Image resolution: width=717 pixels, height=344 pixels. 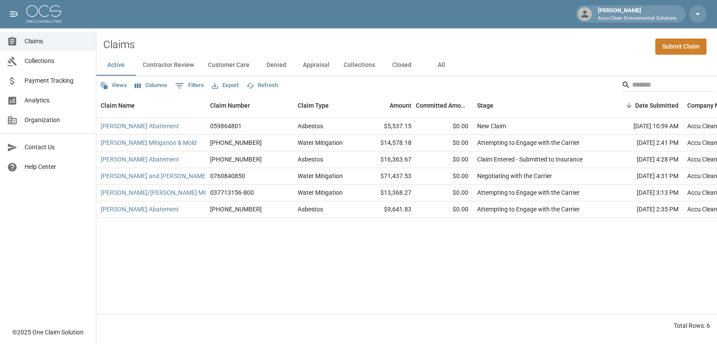 I want to click on button: Contractor Review, so click(x=168, y=65).